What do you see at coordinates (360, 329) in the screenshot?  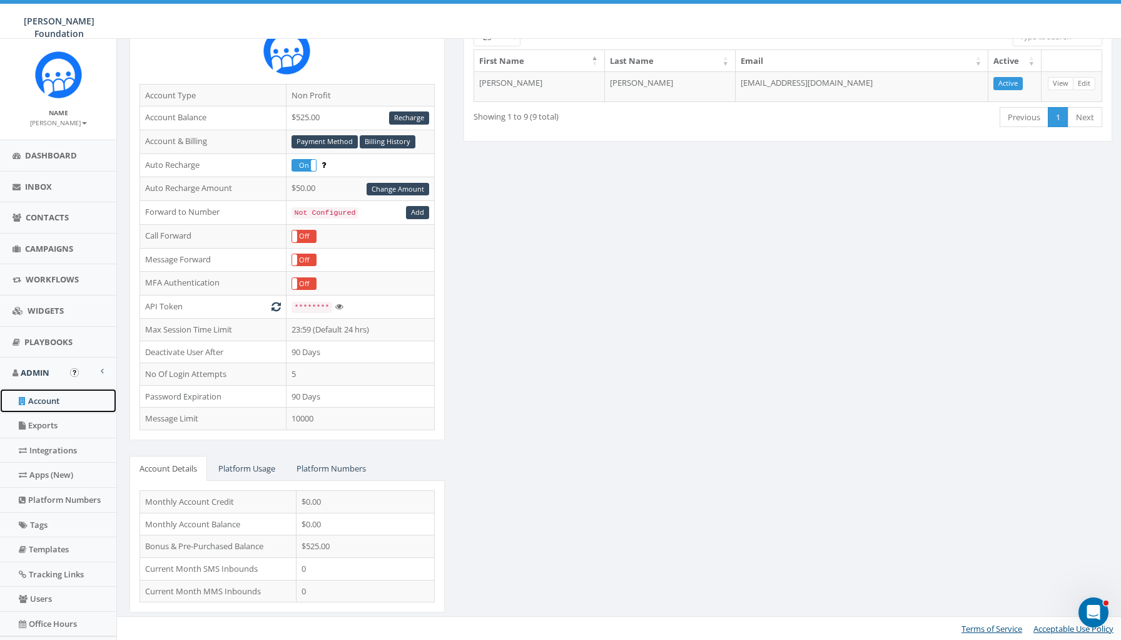 I see `td: 23:59 (Default 24 hrs)` at bounding box center [360, 329].